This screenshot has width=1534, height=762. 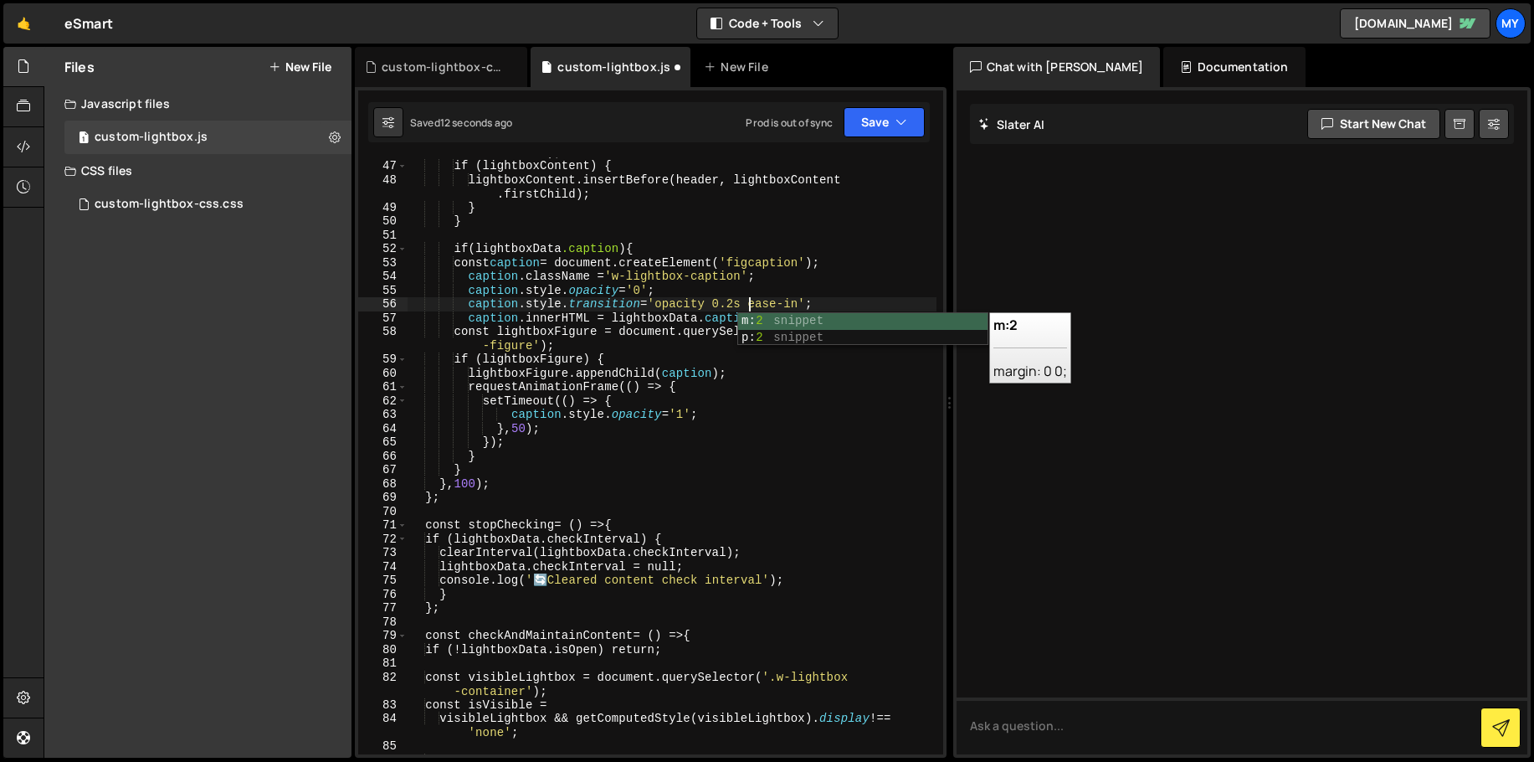 I want to click on div: 59, so click(x=383, y=359).